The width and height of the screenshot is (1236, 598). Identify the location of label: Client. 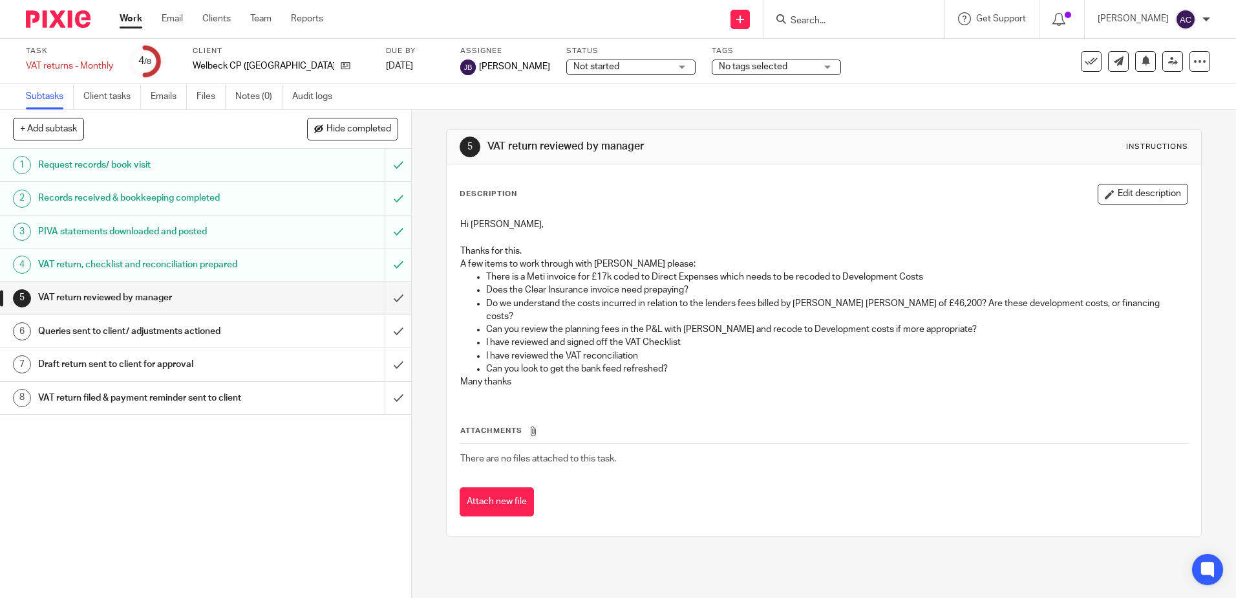
(281, 51).